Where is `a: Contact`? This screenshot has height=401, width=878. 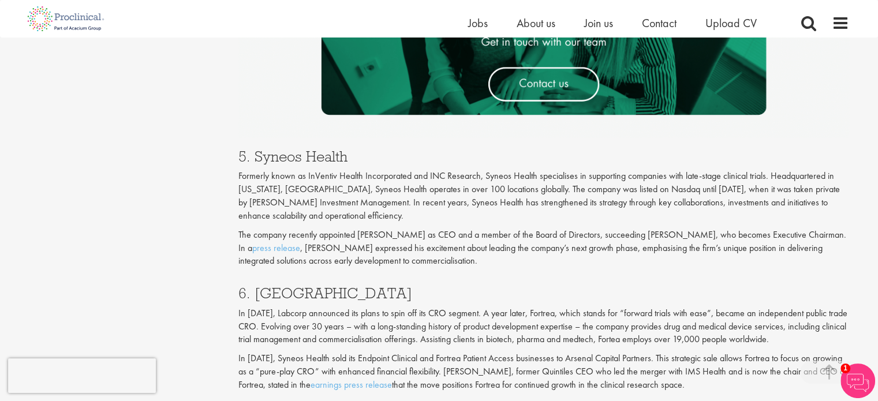
a: Contact is located at coordinates (660, 23).